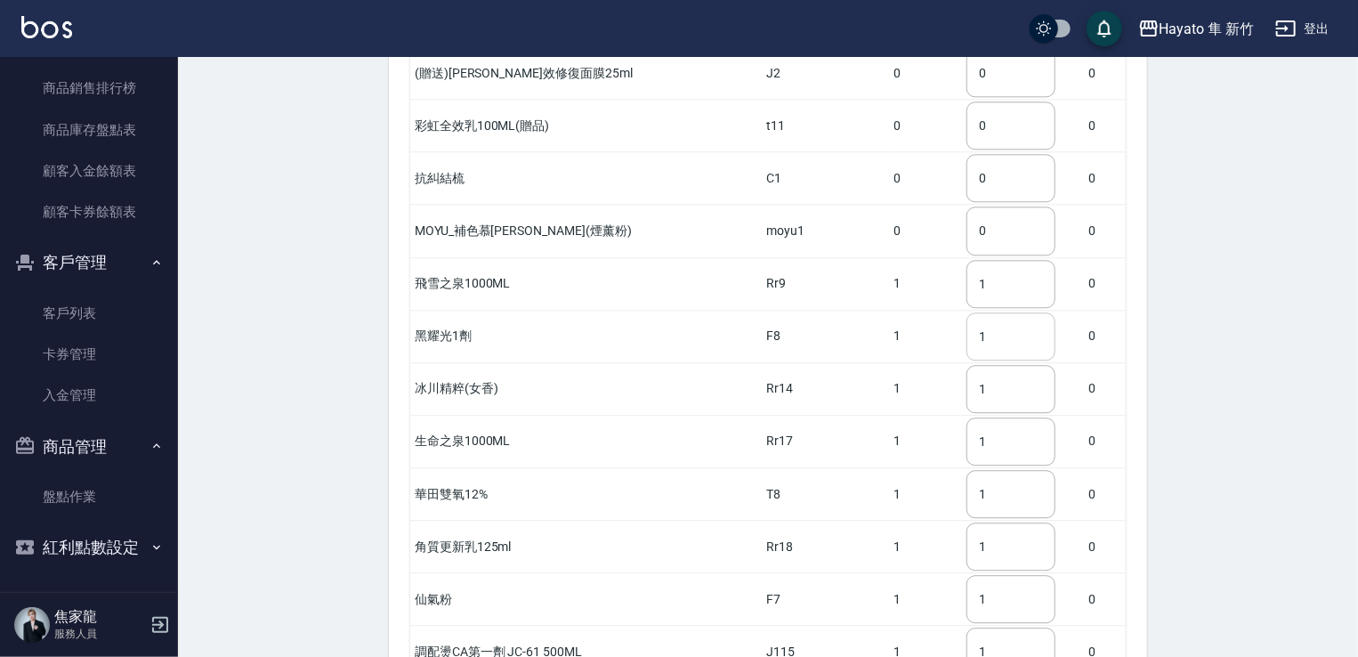  What do you see at coordinates (586, 126) in the screenshot?
I see `td: 彩虹全效乳100ML(贈品)` at bounding box center [586, 126].